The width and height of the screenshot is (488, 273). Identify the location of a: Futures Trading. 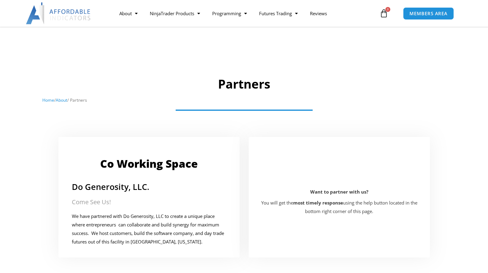
(278, 13).